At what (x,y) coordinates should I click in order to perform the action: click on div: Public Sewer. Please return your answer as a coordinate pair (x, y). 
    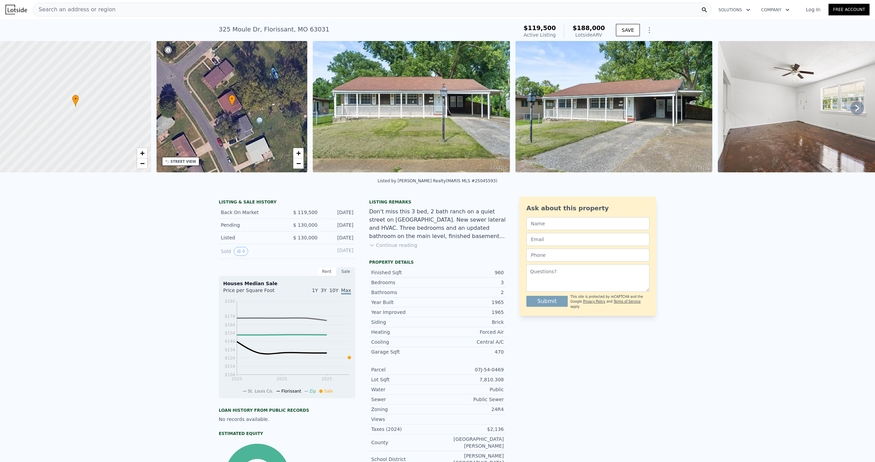
    Looking at the image, I should click on (471, 399).